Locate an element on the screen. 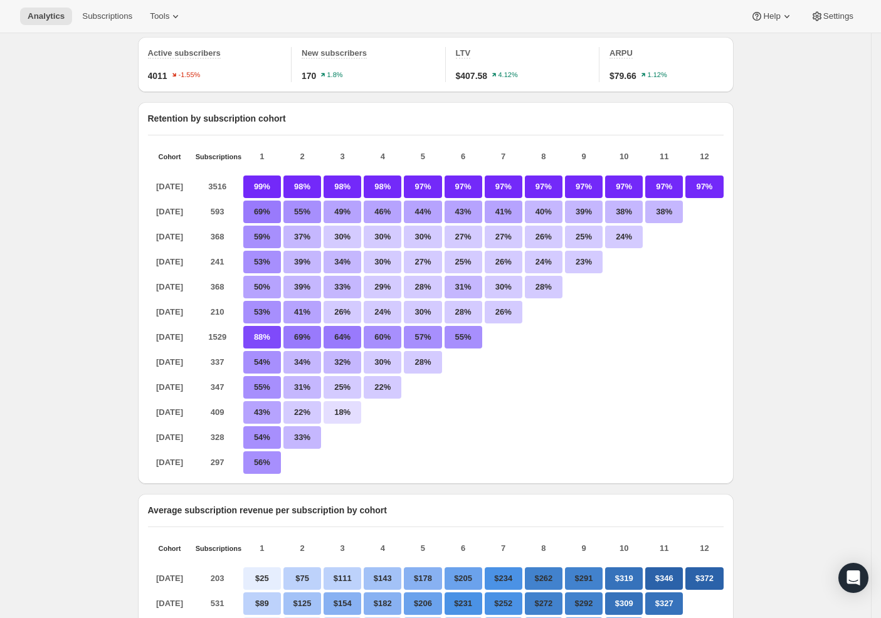  p: 27% is located at coordinates (422, 262).